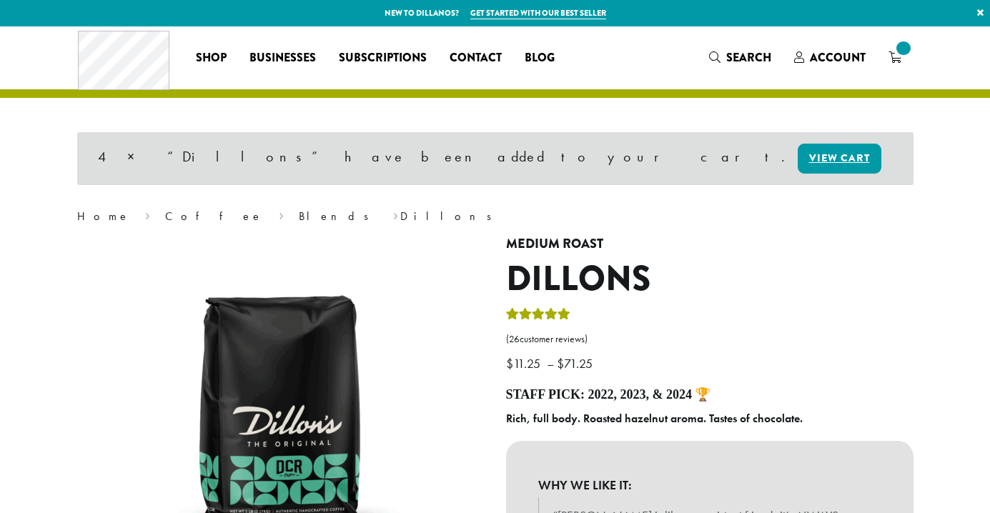 This screenshot has width=990, height=513. What do you see at coordinates (211, 58) in the screenshot?
I see `a: Shop` at bounding box center [211, 58].